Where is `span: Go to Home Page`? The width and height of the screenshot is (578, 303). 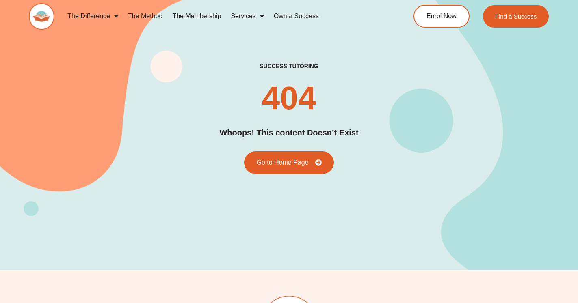 span: Go to Home Page is located at coordinates (282, 163).